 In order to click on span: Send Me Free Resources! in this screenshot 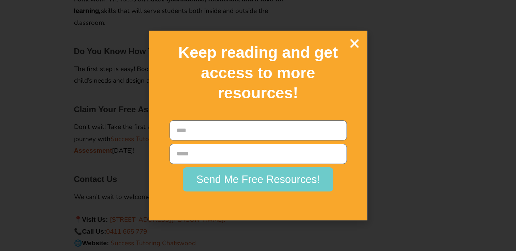, I will do `click(258, 180)`.